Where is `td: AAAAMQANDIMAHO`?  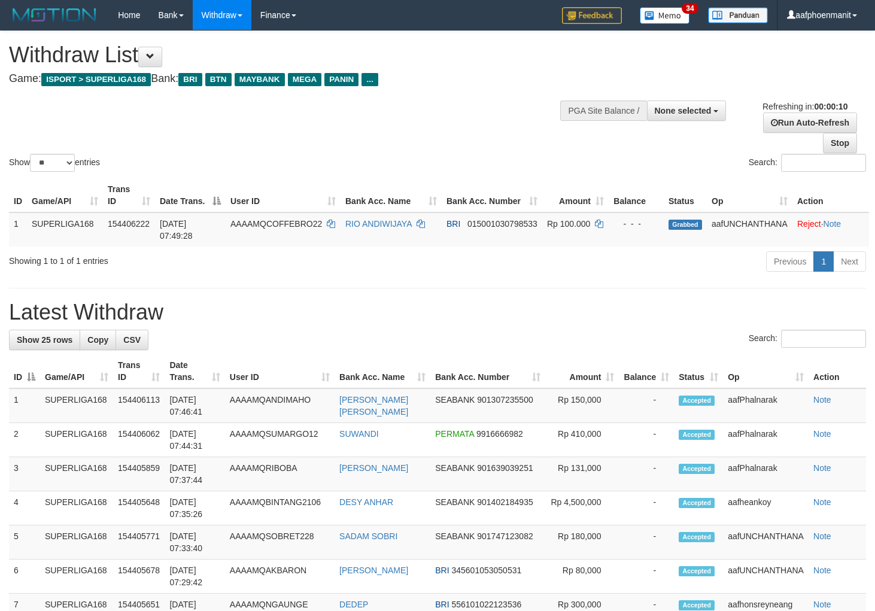 td: AAAAMQANDIMAHO is located at coordinates (279, 406).